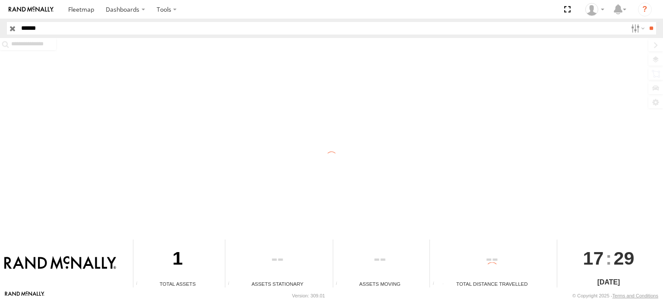 The height and width of the screenshot is (300, 663). Describe the element at coordinates (340, 284) in the screenshot. I see `div: Total number of assets current in transit.` at that location.